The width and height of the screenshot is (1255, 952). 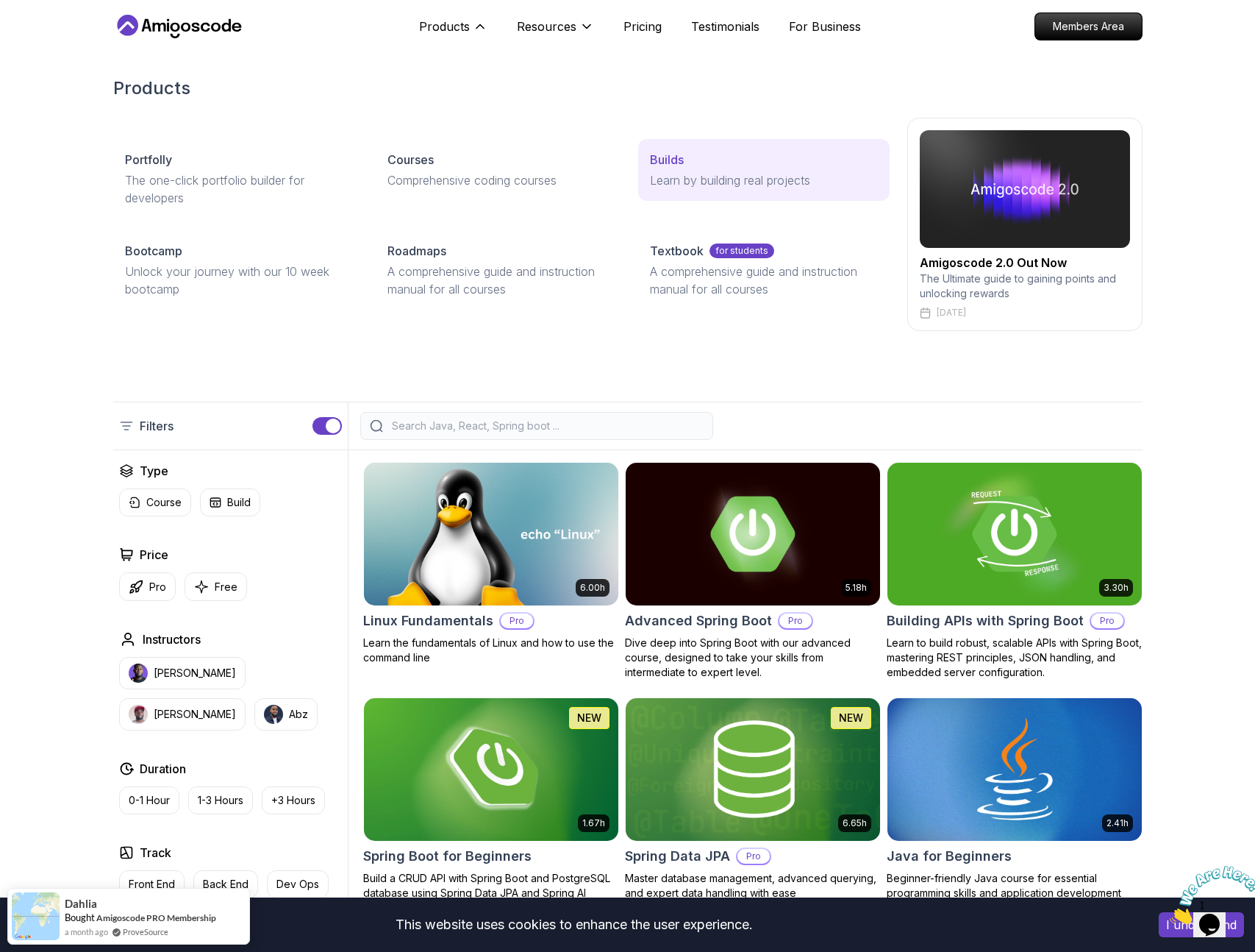 I want to click on p: The one-click portfolio builder for developers, so click(x=238, y=189).